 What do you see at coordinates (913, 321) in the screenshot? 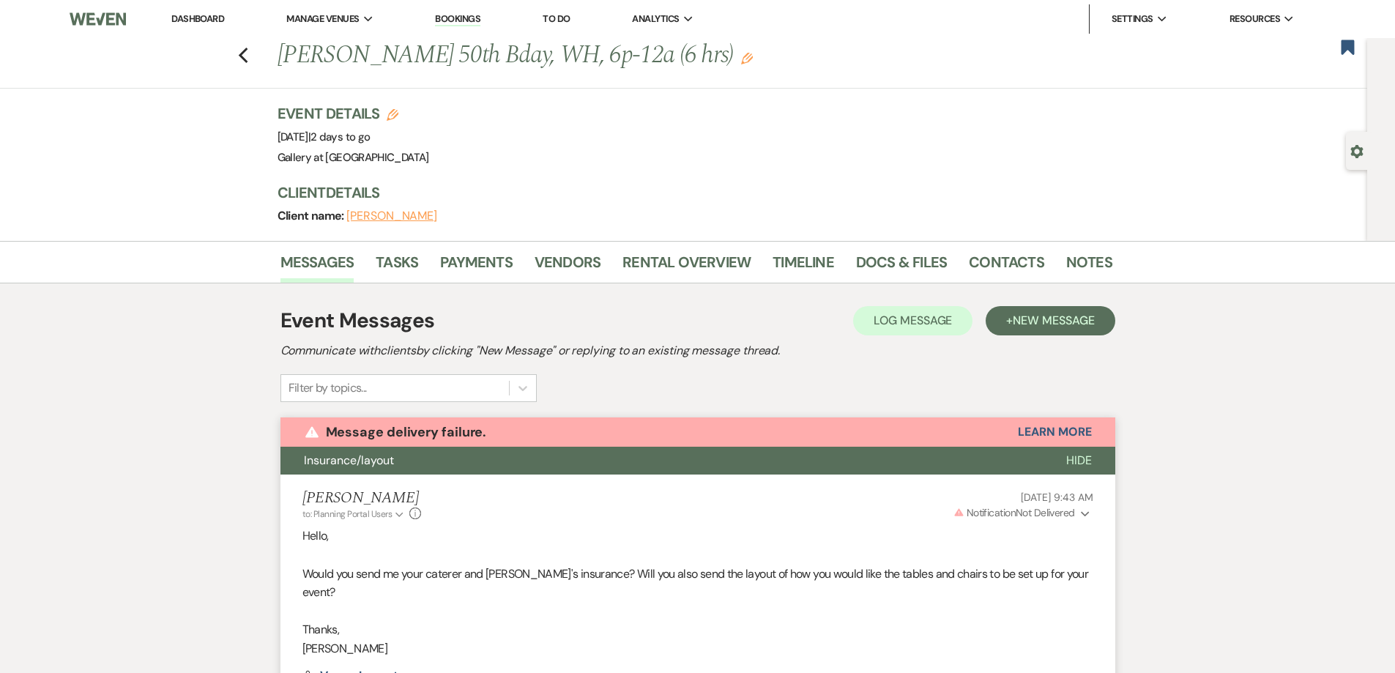
I see `button: Log Message` at bounding box center [913, 321].